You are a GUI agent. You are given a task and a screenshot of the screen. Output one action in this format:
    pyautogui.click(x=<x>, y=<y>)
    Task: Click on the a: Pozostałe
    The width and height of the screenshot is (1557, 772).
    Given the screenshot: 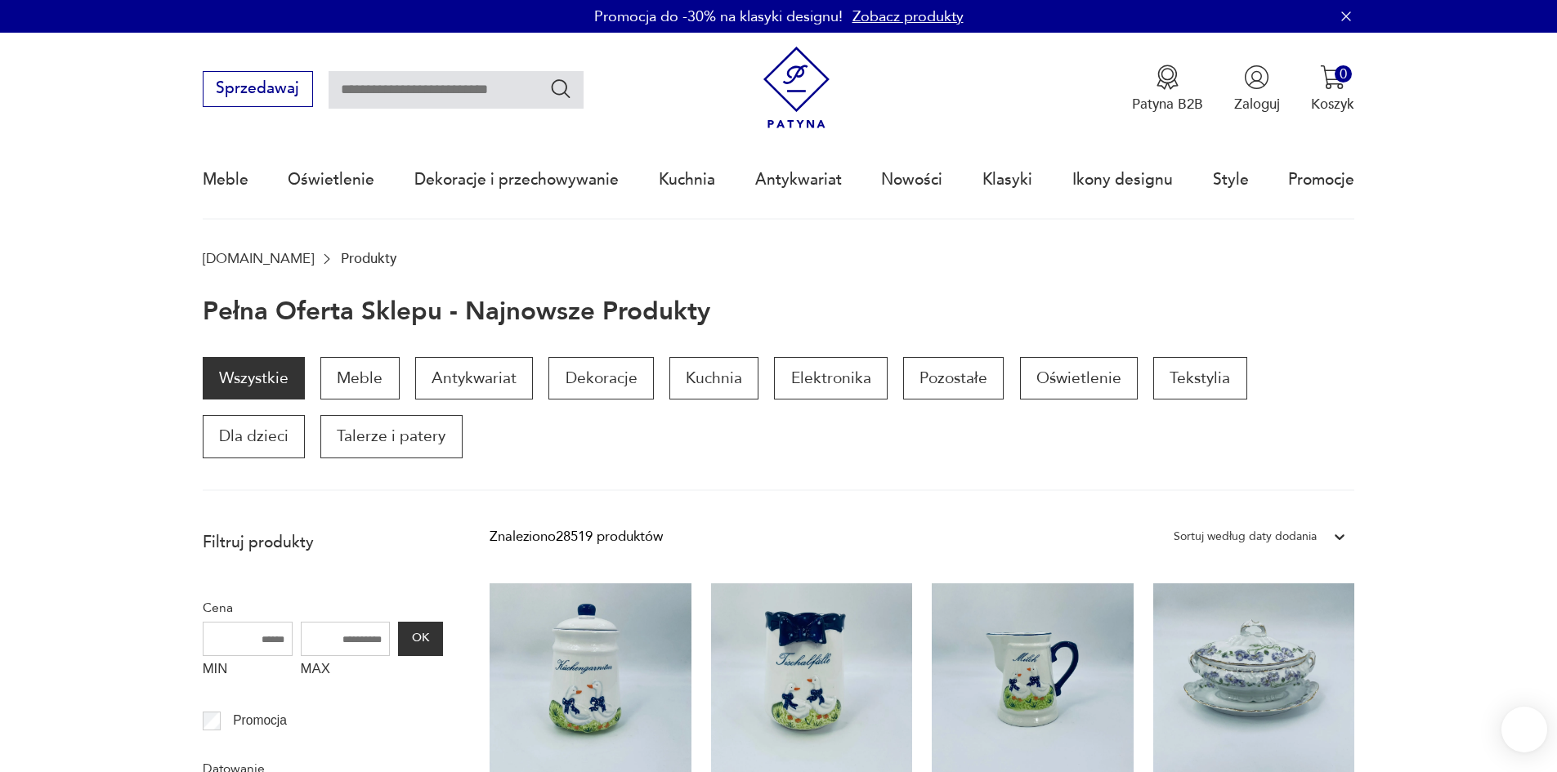 What is the action you would take?
    pyautogui.click(x=953, y=378)
    